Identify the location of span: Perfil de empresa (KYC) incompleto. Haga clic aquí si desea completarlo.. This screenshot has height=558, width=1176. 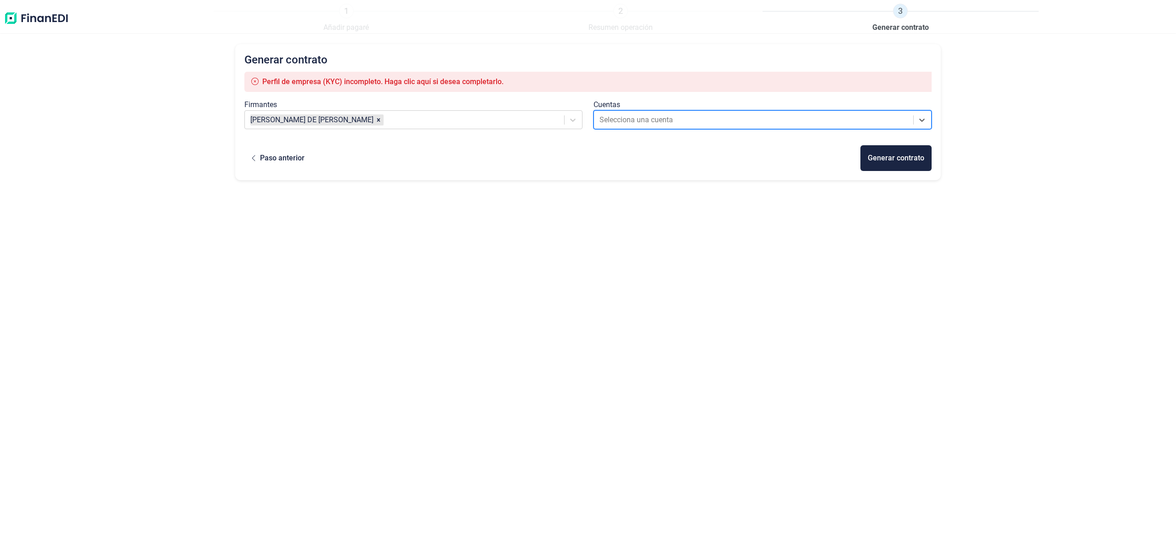
(383, 81).